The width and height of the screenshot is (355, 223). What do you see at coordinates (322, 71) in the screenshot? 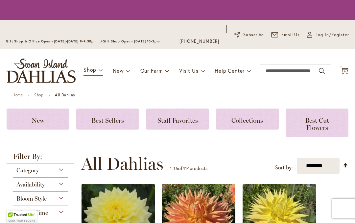
I see `button: Search` at bounding box center [322, 71].